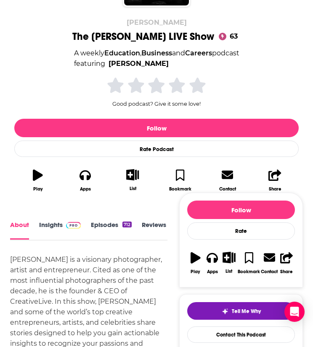  I want to click on div: Rate Podcast, so click(156, 149).